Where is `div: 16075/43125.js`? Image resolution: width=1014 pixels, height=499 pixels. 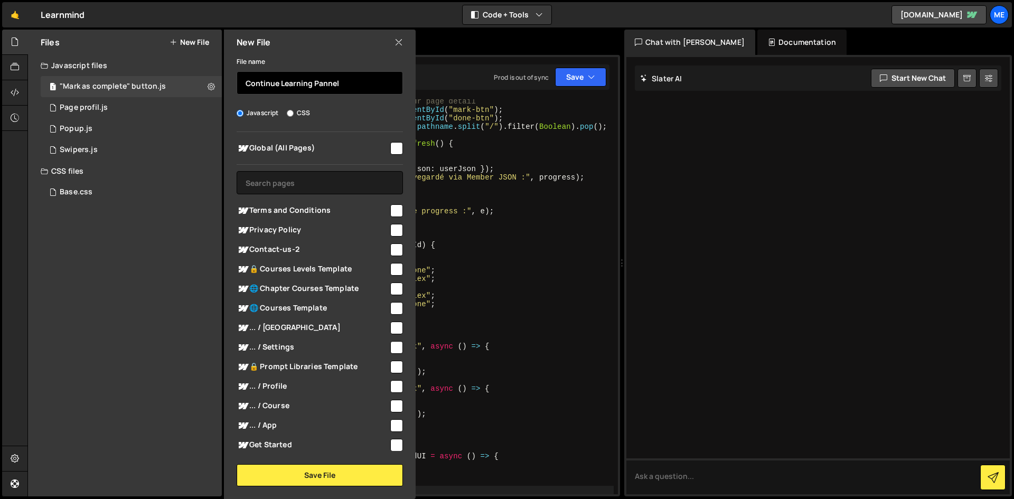
div: 16075/43125.js is located at coordinates (131, 108).